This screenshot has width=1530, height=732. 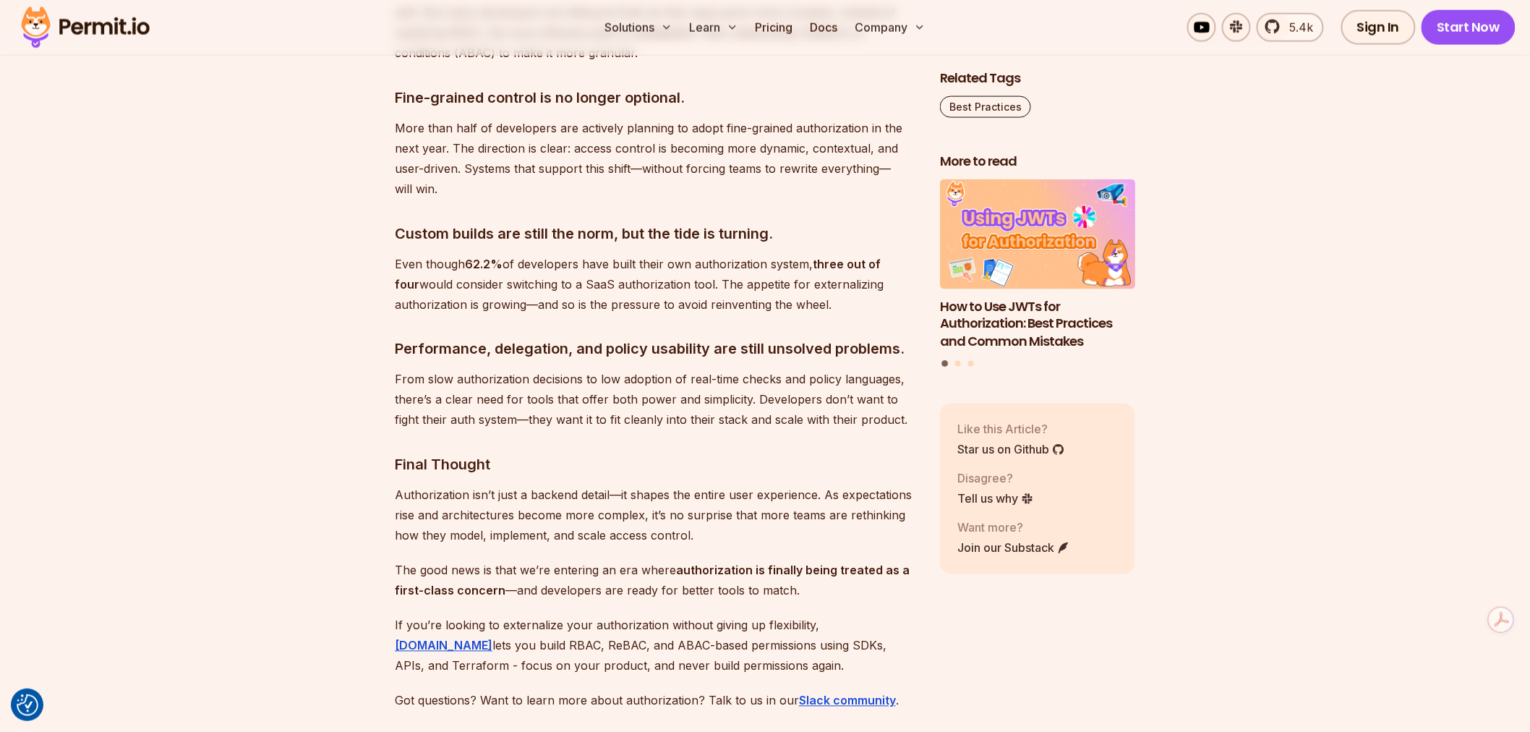 What do you see at coordinates (27, 705) in the screenshot?
I see `img: Revisit consent button` at bounding box center [27, 705].